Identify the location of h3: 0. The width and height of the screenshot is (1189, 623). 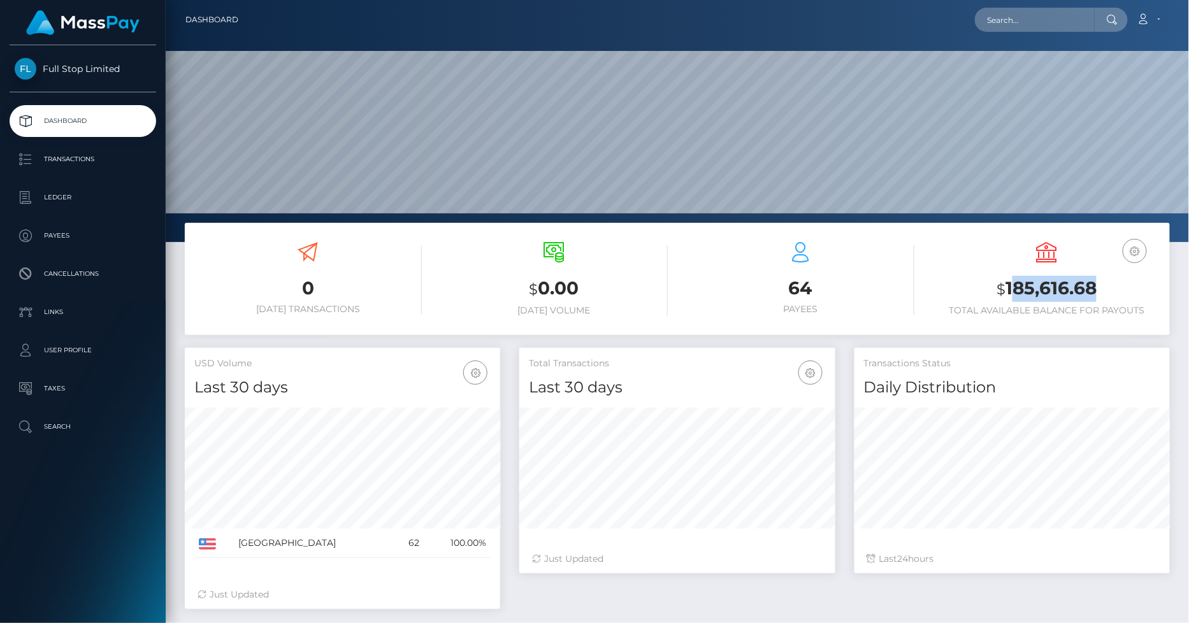
(308, 288).